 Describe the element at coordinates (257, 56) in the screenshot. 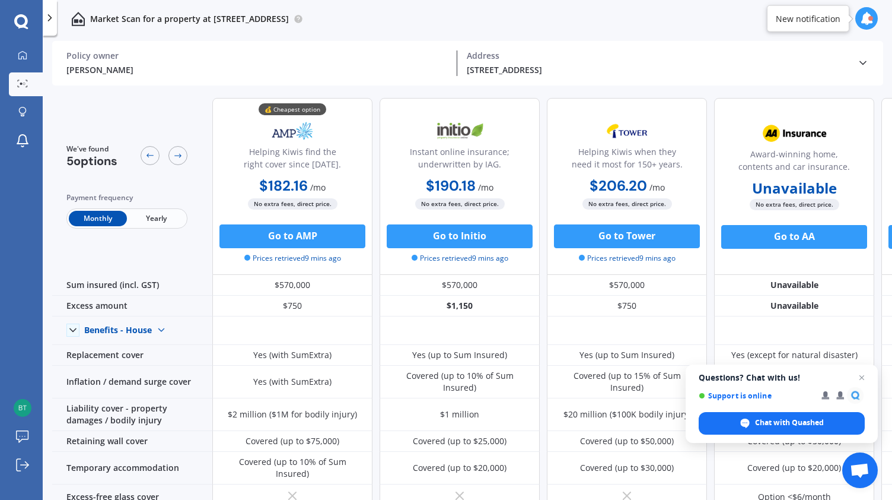

I see `div: Policy owner` at that location.